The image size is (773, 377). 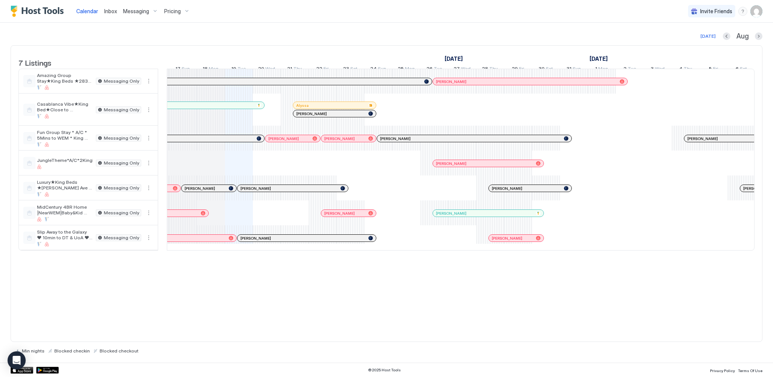 I want to click on a: September 2, 2025, so click(x=630, y=69).